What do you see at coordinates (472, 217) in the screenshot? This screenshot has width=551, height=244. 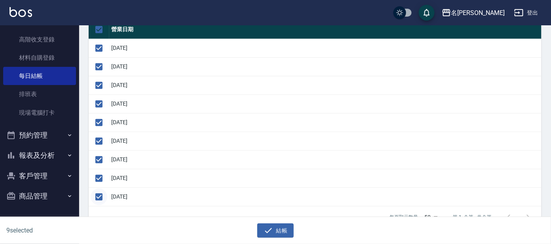 I see `p: 第 1–9 筆 共 9 筆` at bounding box center [472, 217].